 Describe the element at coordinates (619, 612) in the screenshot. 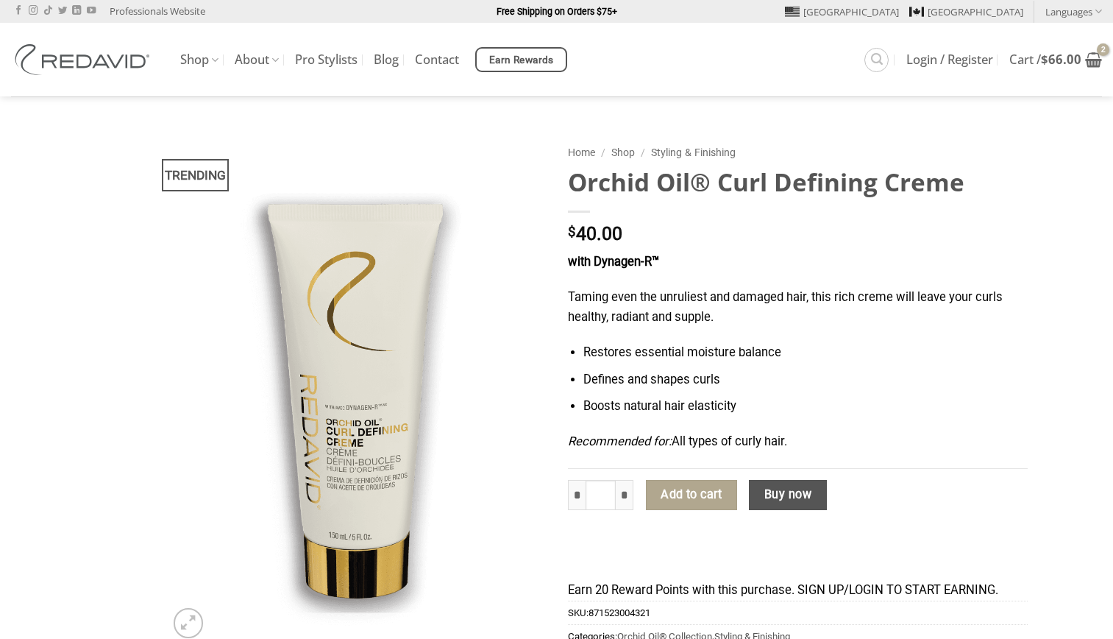

I see `span: 871523004321` at that location.